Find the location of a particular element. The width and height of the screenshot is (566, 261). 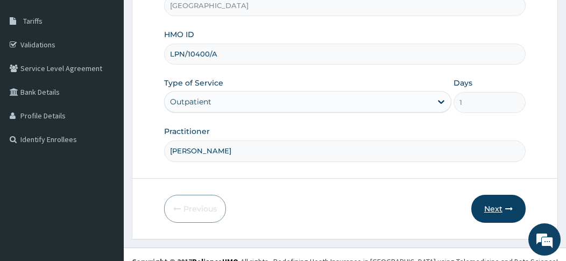

textarea: Type your message and hit 'Enter' is located at coordinates (105, 177).